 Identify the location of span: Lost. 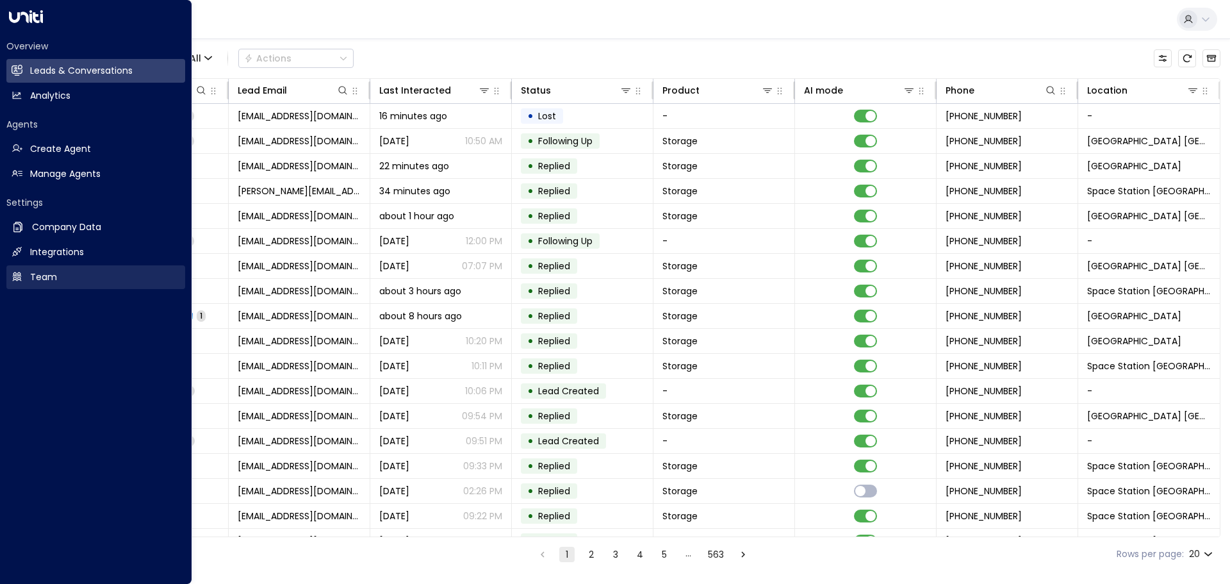
(547, 116).